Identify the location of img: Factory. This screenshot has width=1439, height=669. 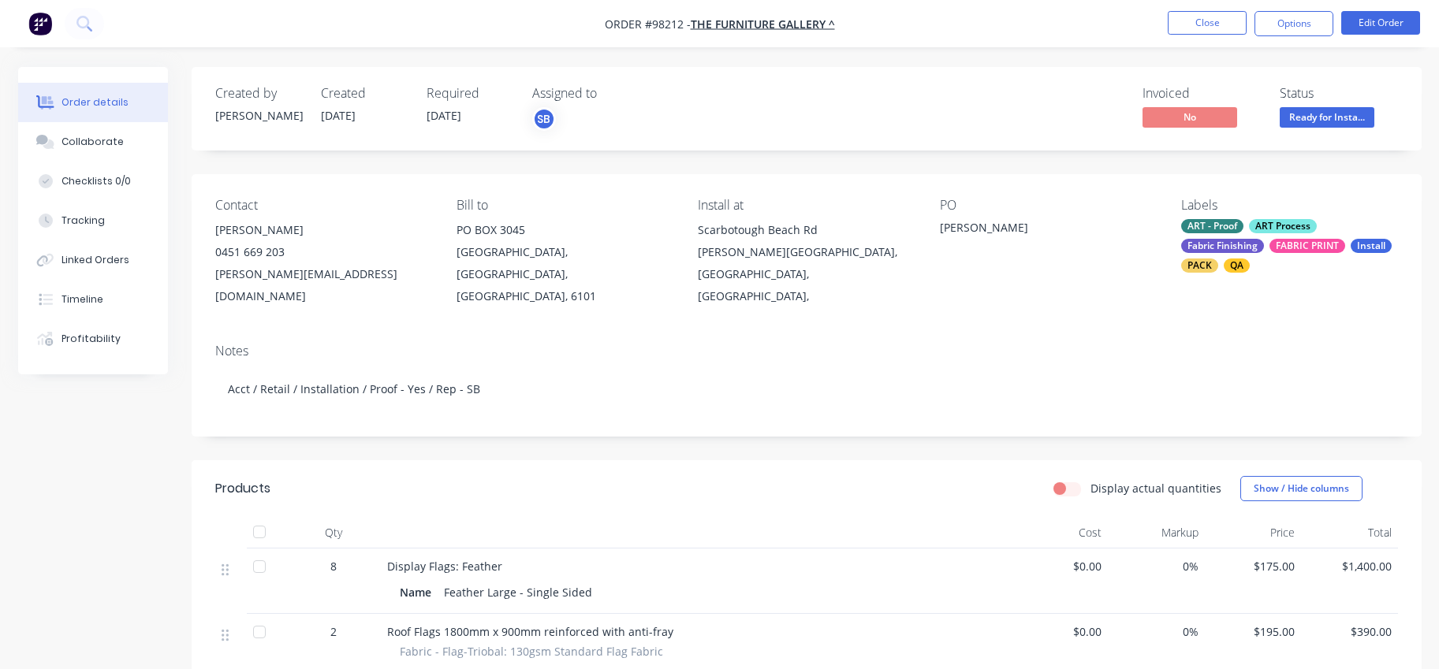
(40, 24).